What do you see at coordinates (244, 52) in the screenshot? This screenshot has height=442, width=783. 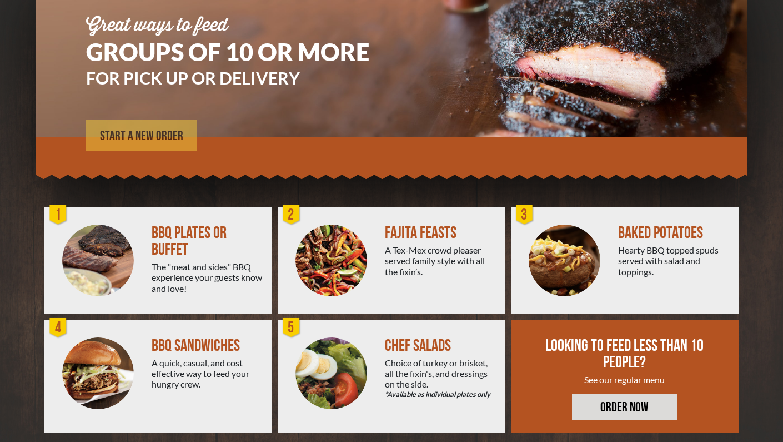 I see `h1: GROUPS OF 10 OR MORE` at bounding box center [244, 52].